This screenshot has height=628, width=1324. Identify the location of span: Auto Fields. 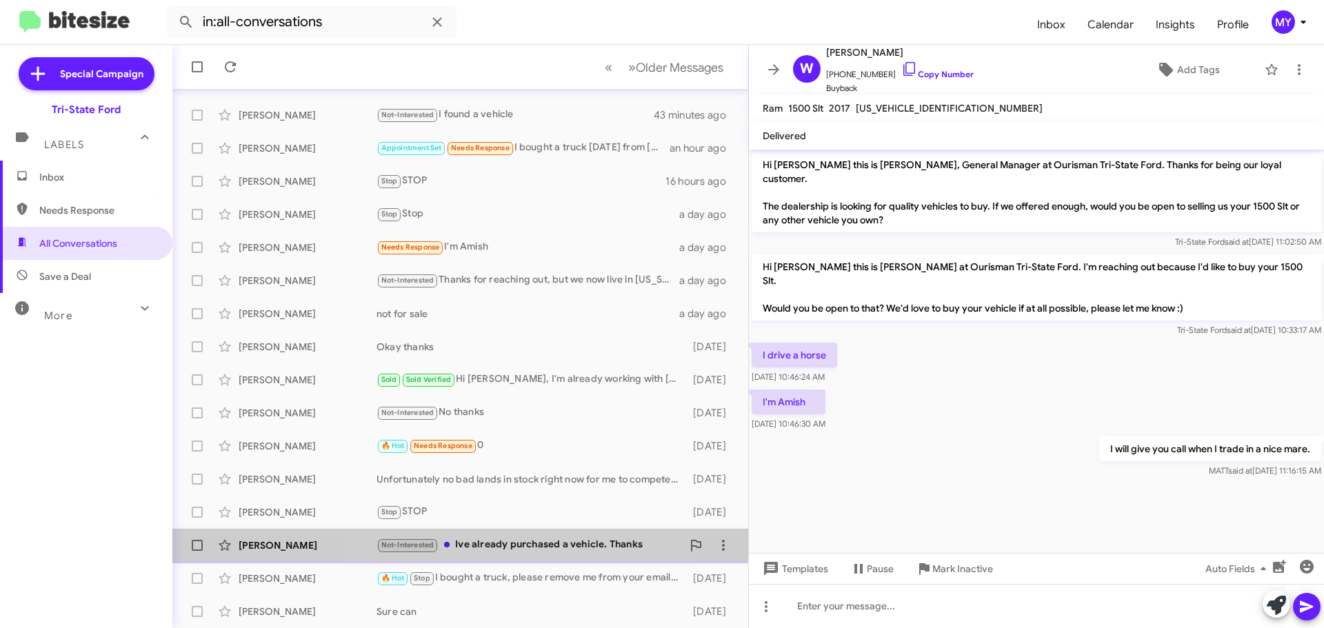
(1239, 569).